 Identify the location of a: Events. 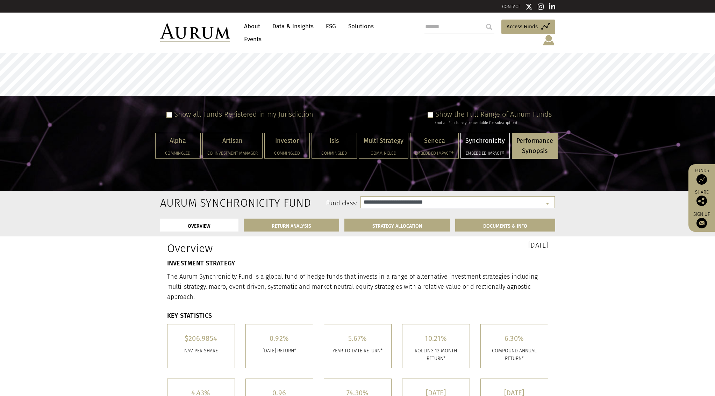
(251, 39).